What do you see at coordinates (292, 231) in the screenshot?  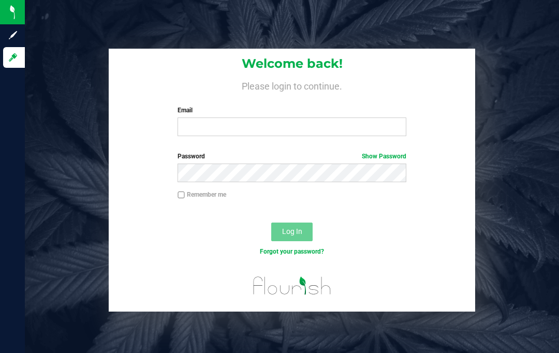 I see `span: Log In` at bounding box center [292, 231].